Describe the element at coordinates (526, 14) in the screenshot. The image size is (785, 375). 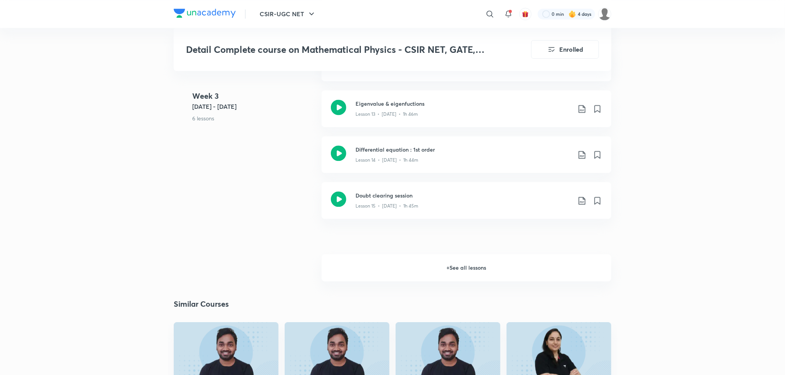
I see `img: avatar` at that location.